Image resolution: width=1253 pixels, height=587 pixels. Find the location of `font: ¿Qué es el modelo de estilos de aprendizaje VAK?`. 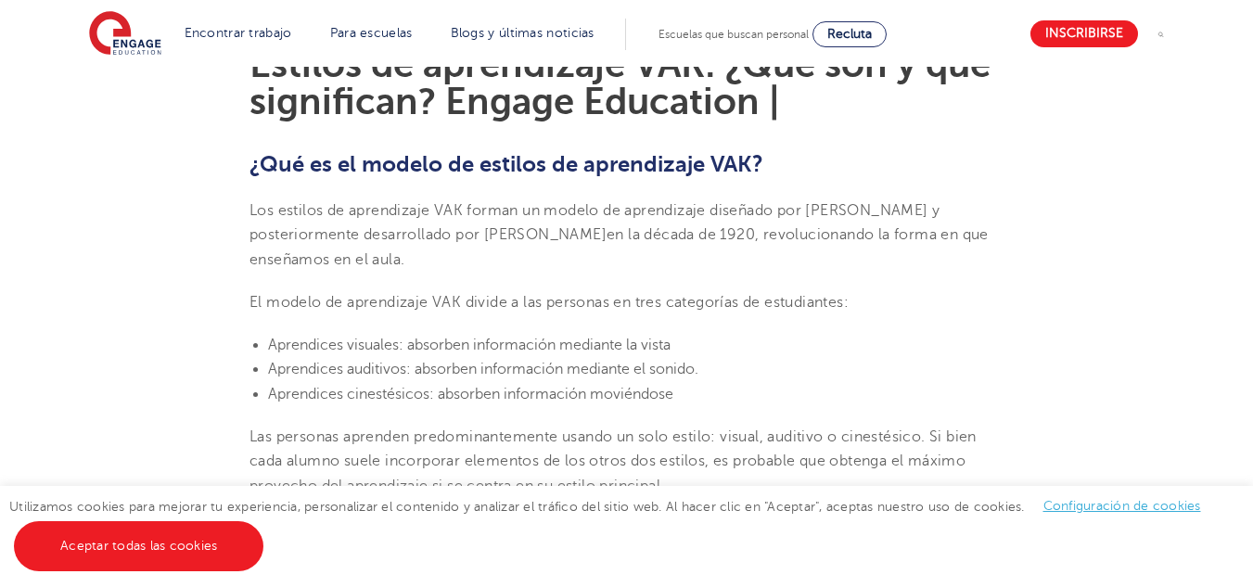

font: ¿Qué es el modelo de estilos de aprendizaje VAK? is located at coordinates (506, 164).